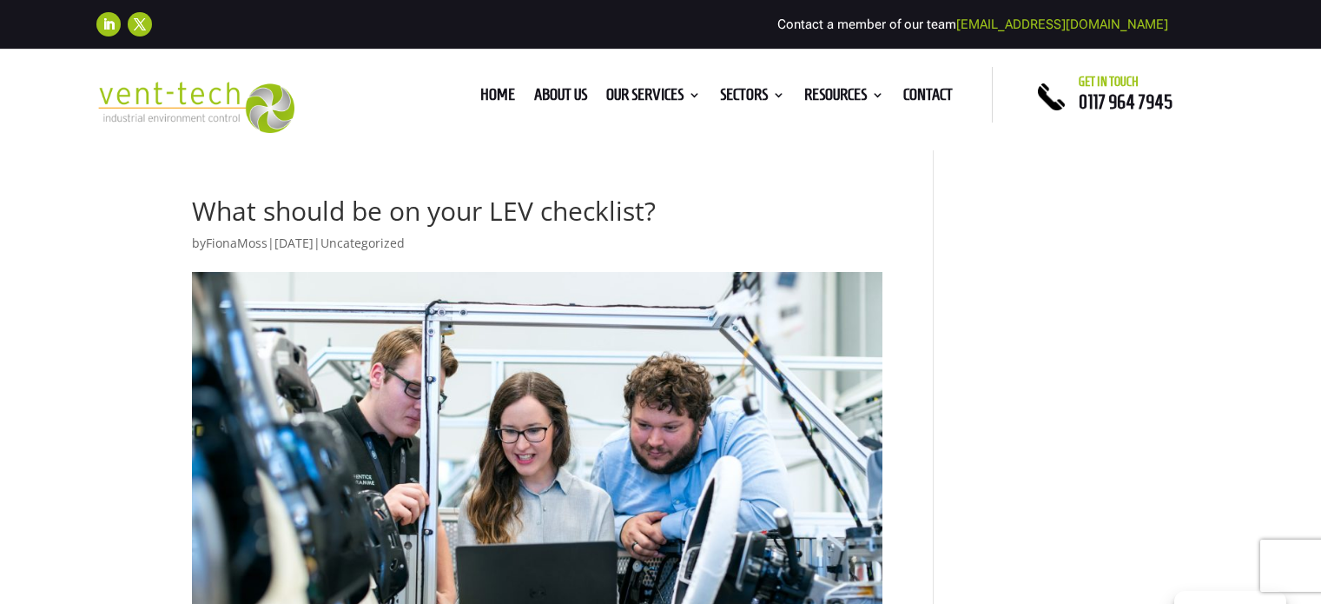 This screenshot has width=1321, height=604. I want to click on span: 0117 964 7945, so click(1126, 102).